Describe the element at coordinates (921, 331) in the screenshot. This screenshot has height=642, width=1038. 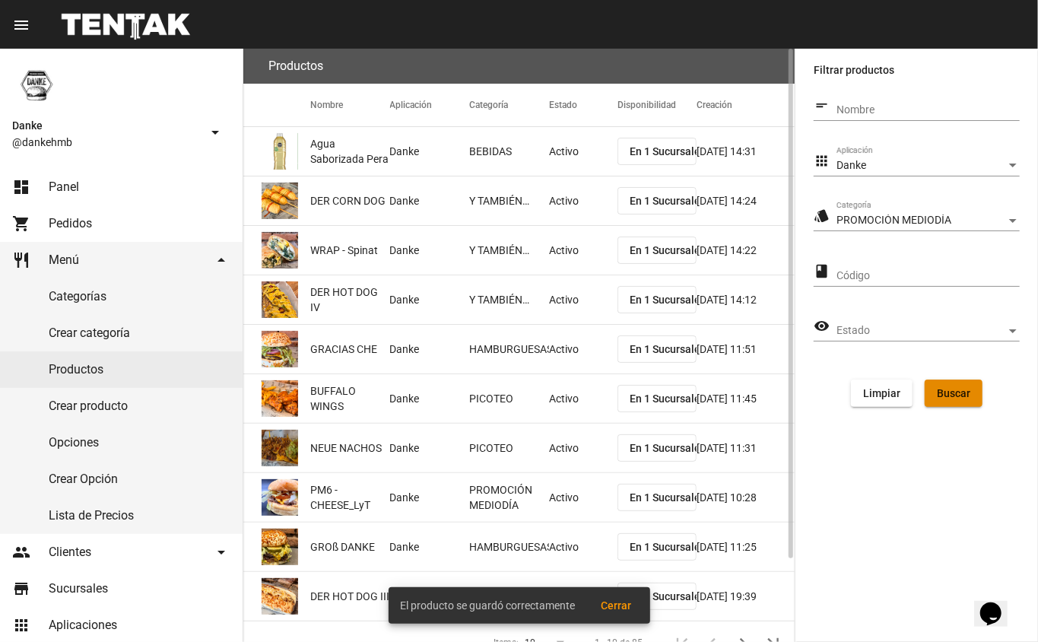
I see `span: Estado` at that location.